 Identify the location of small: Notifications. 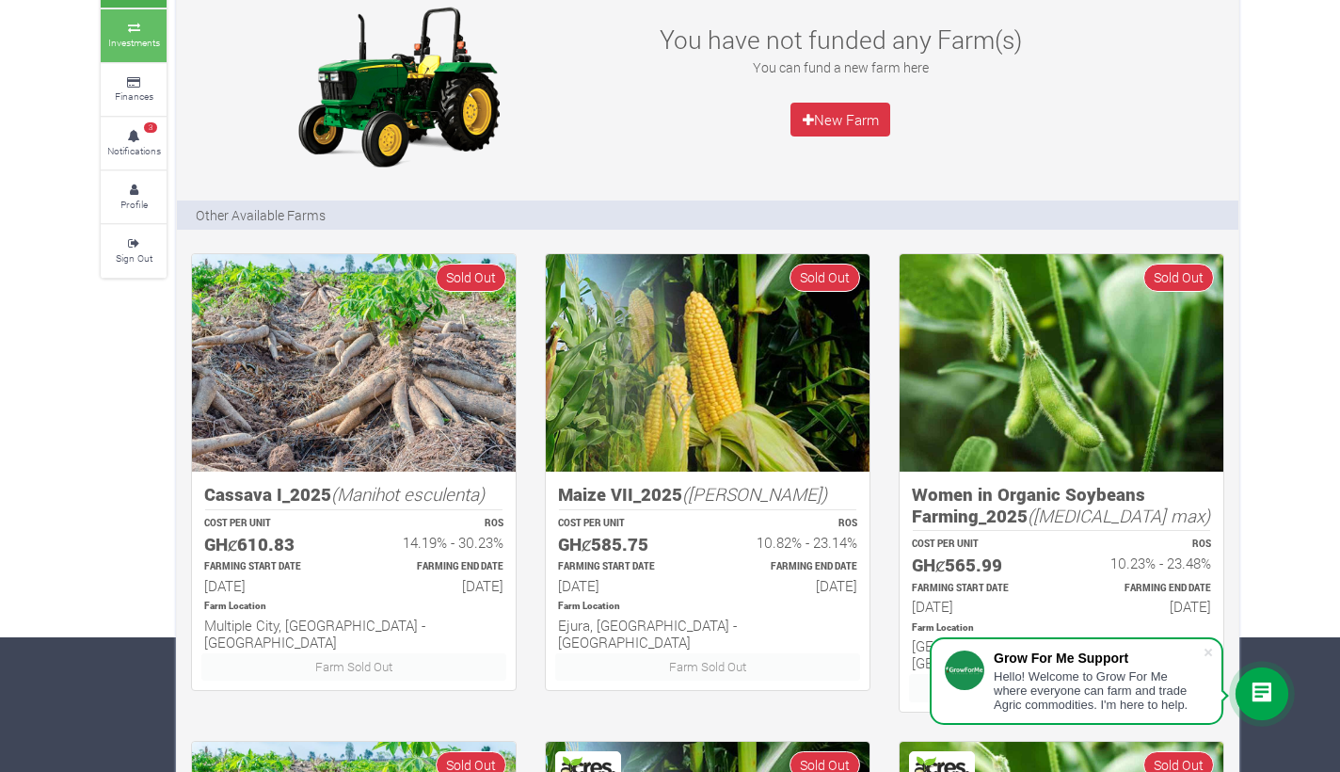
(134, 151).